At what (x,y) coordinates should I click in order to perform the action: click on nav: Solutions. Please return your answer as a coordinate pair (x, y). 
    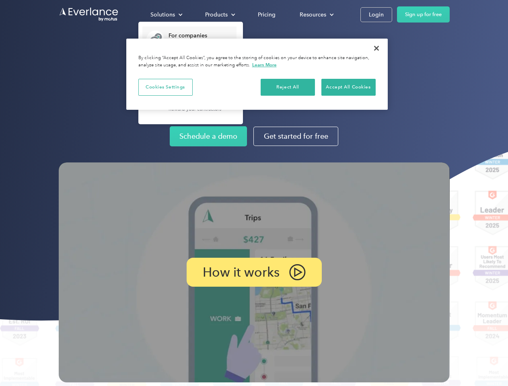
    Looking at the image, I should click on (191, 73).